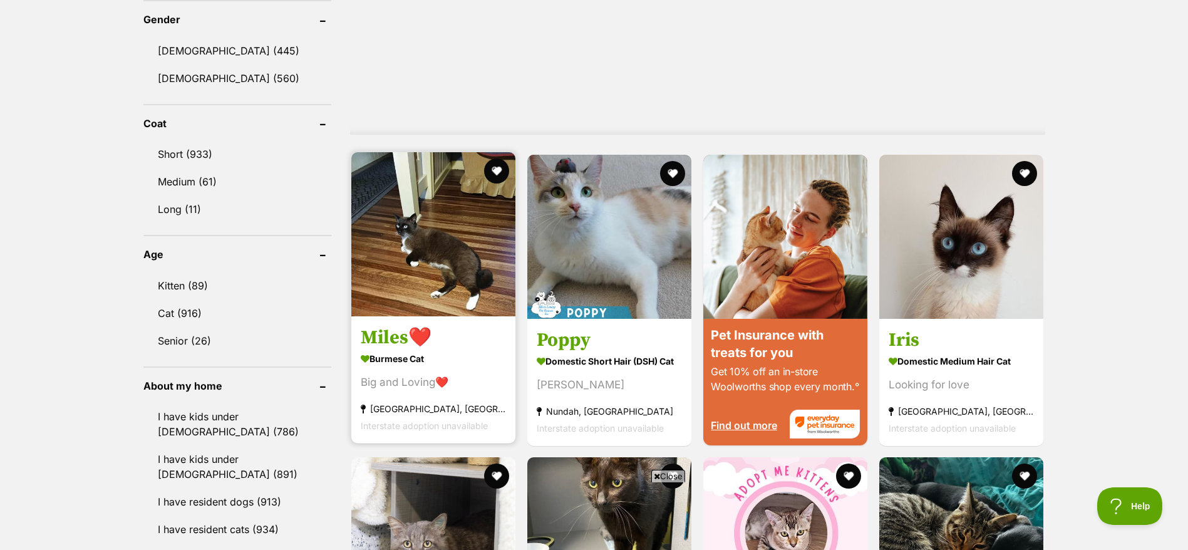  I want to click on header: Age, so click(237, 254).